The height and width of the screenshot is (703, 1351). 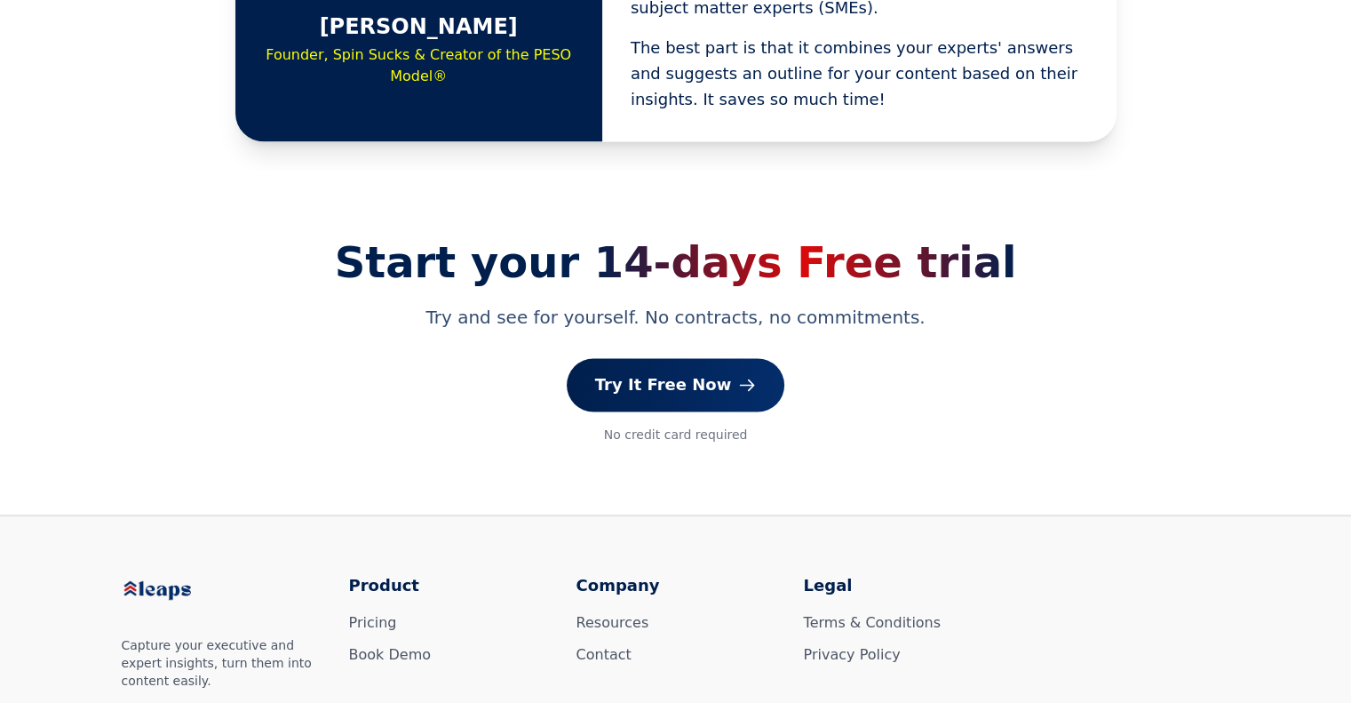 I want to click on h3: Company, so click(x=676, y=584).